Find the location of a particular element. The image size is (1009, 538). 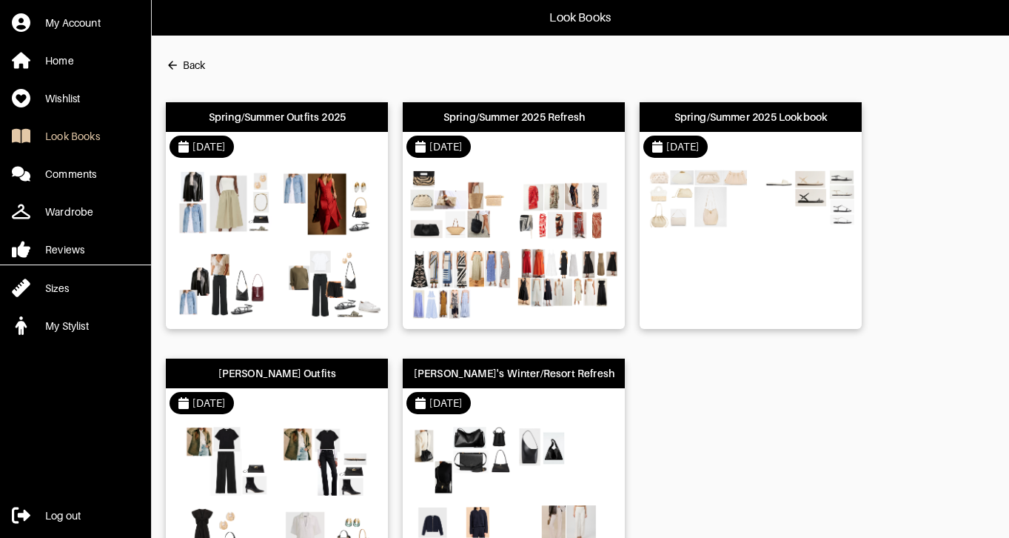

div: Wardrobe is located at coordinates (69, 212).